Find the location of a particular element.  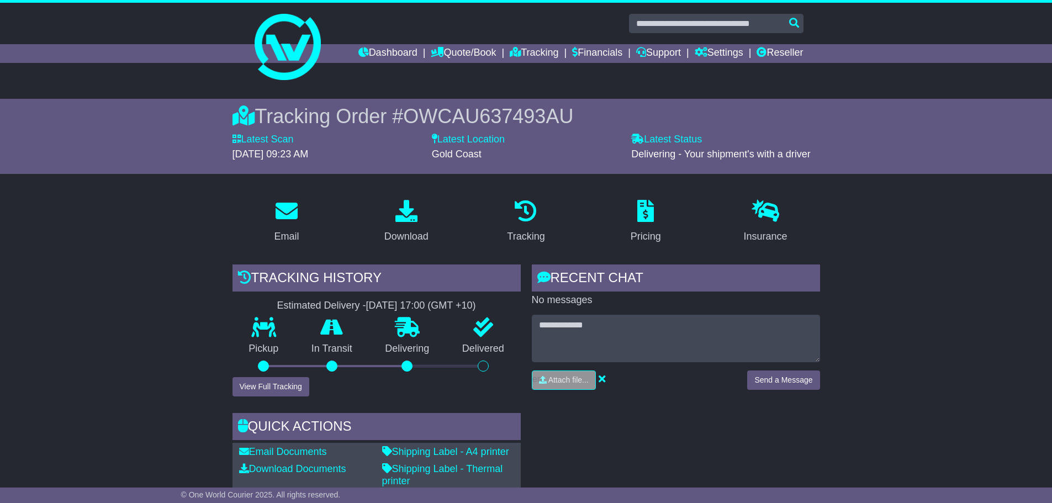

div: Insurance is located at coordinates (766, 236).